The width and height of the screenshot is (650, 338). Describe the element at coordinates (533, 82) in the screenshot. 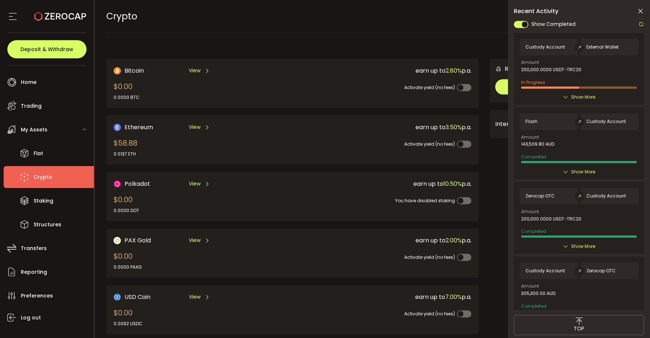

I see `span: In Progress` at that location.